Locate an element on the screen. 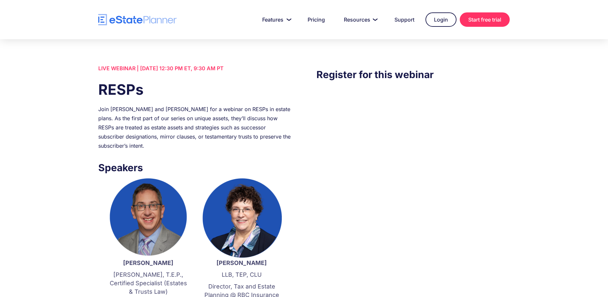 Image resolution: width=608 pixels, height=297 pixels. a: Resources is located at coordinates (360, 20).